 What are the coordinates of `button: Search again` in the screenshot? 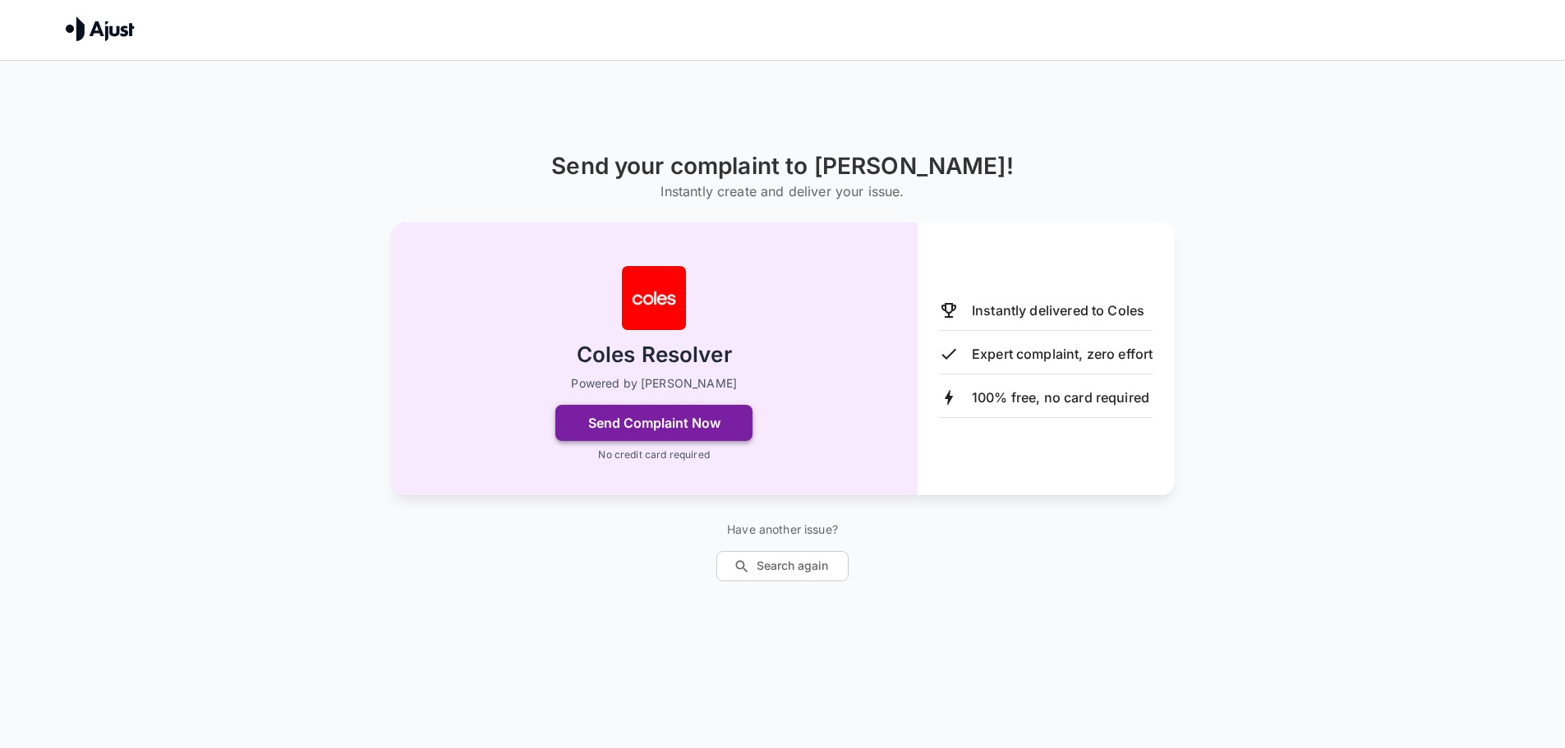 It's located at (782, 566).